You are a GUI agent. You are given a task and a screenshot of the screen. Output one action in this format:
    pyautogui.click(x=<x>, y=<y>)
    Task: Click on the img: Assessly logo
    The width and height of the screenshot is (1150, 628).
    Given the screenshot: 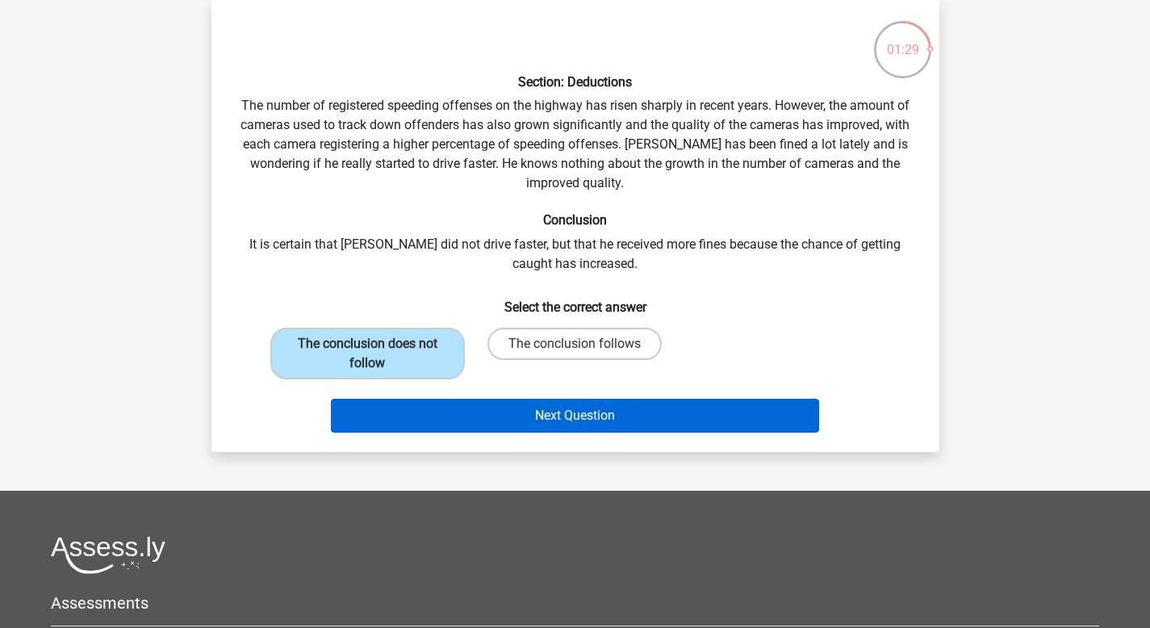 What is the action you would take?
    pyautogui.click(x=108, y=554)
    